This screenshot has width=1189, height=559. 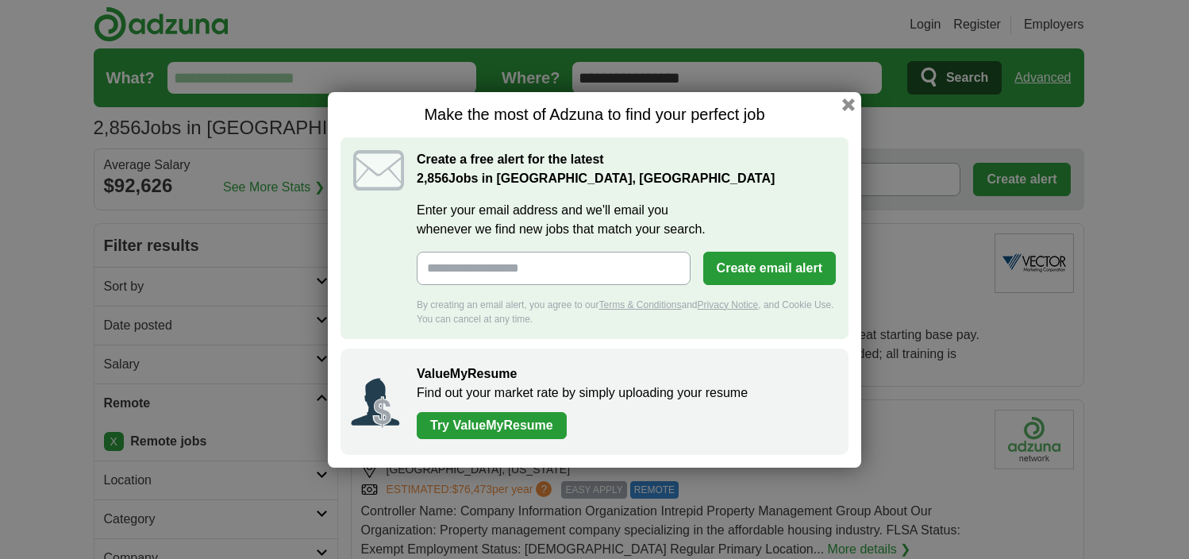 I want to click on a: Terms & Conditions, so click(x=640, y=305).